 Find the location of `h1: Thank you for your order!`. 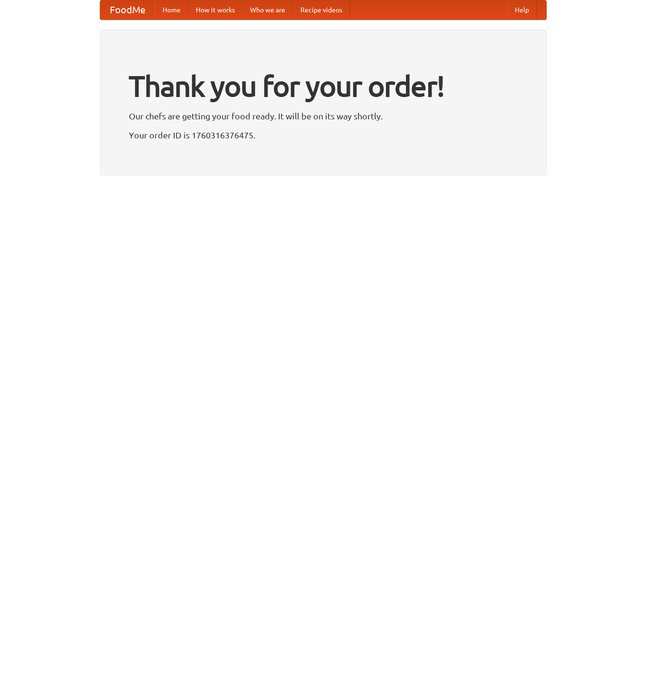

h1: Thank you for your order! is located at coordinates (323, 86).